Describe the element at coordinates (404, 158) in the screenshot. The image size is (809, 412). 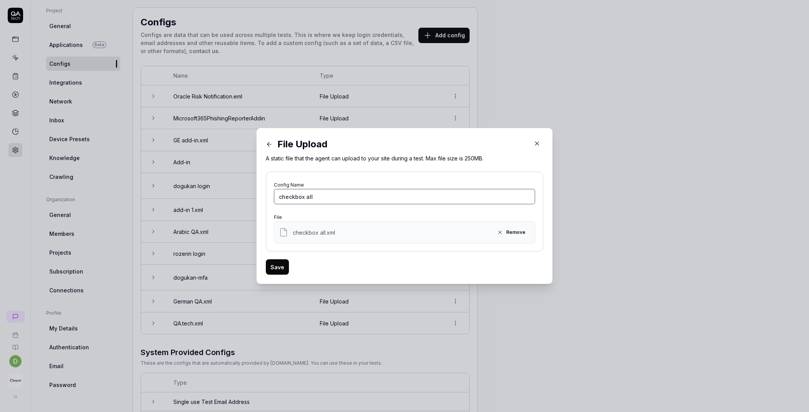
I see `p: A static file that the agent can upload to your site during a test. Max file size is 250MB.` at that location.